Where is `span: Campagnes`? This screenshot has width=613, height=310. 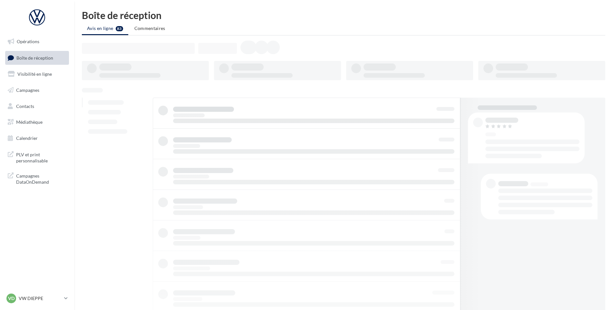
span: Campagnes is located at coordinates (28, 90).